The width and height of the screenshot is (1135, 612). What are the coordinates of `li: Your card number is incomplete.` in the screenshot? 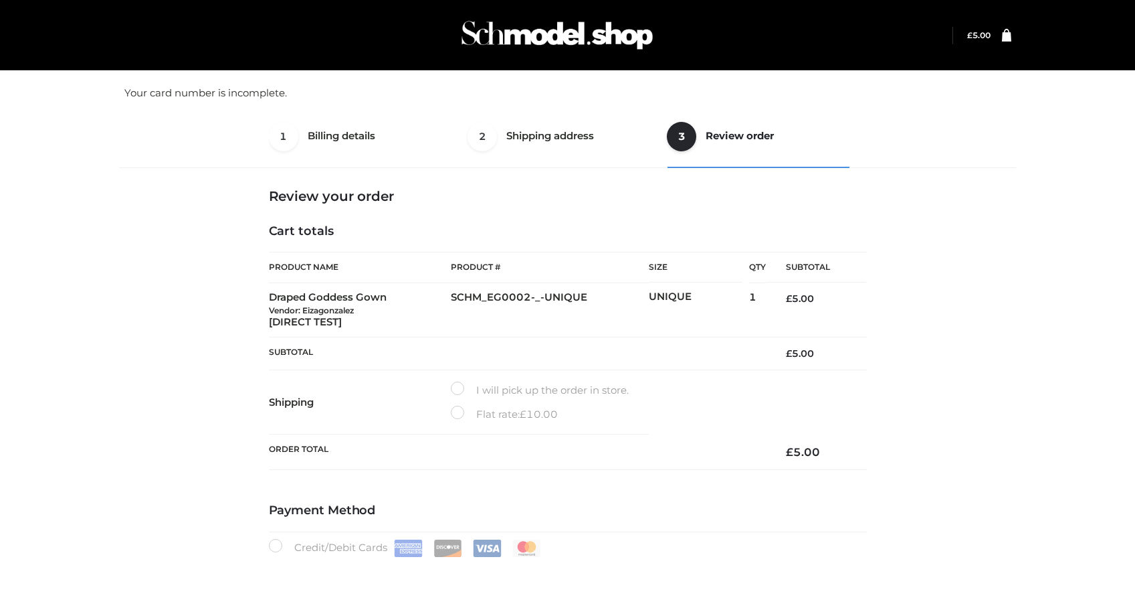 It's located at (568, 93).